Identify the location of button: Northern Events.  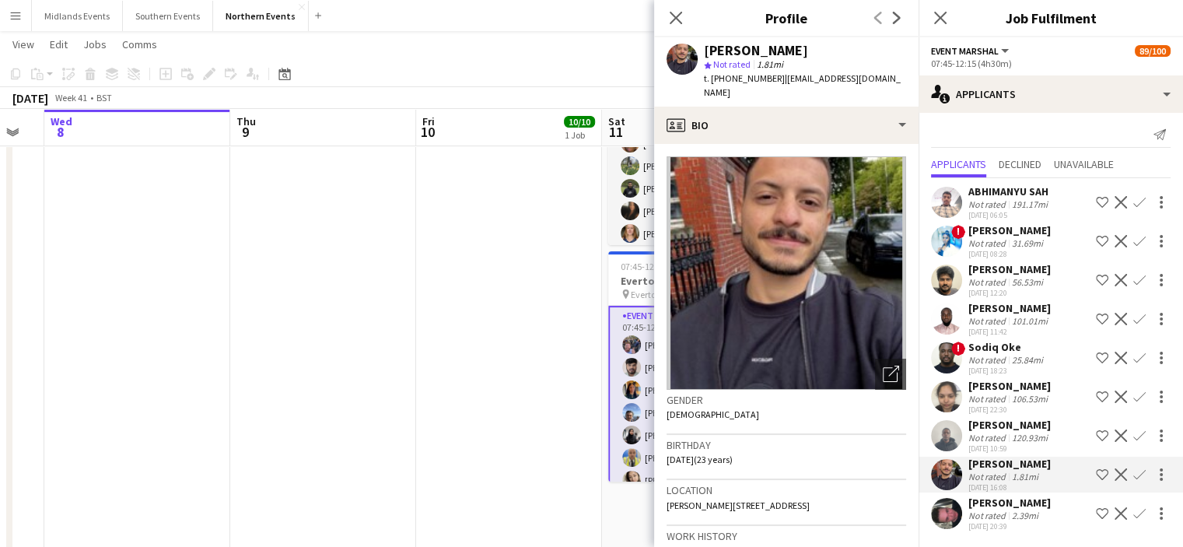
(261, 16).